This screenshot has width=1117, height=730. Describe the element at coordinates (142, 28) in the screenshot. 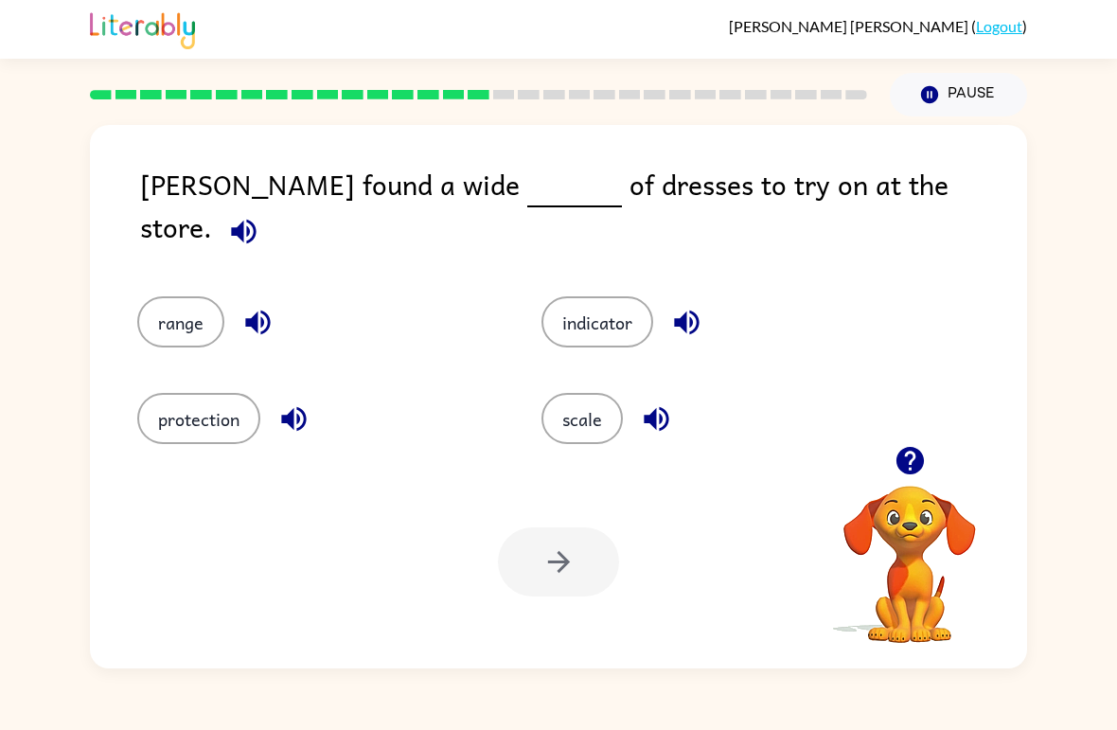

I see `img: Literably` at that location.